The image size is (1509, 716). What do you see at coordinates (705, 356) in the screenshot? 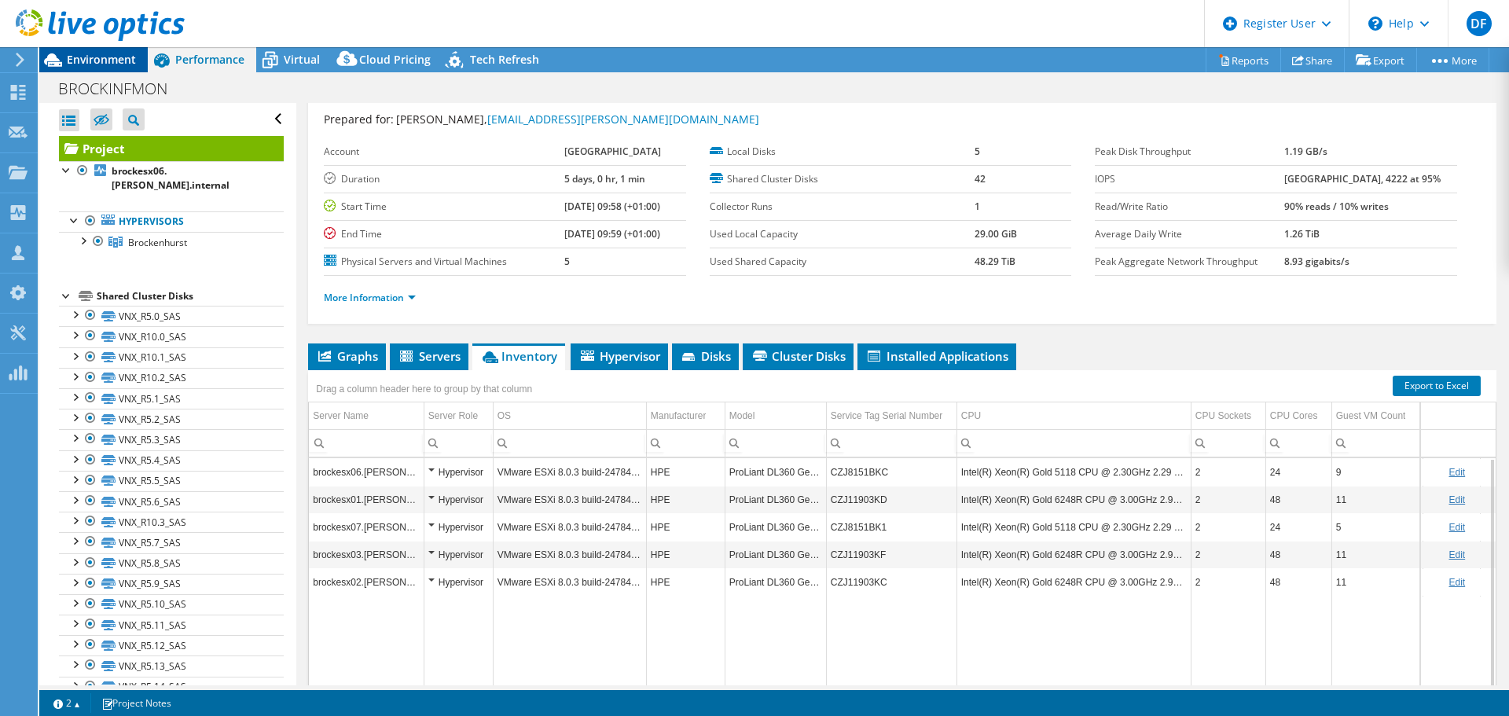
I see `span: Disks` at bounding box center [705, 356].